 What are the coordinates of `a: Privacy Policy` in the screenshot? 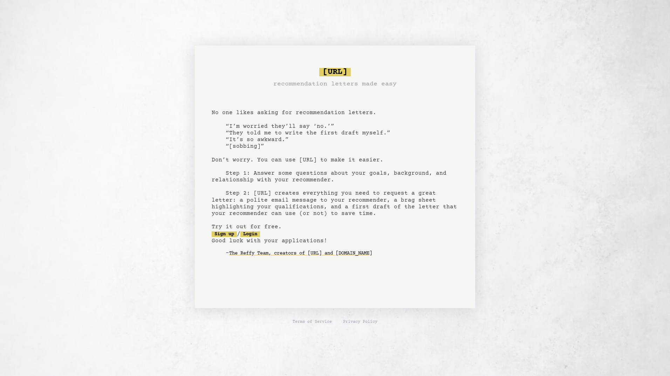 It's located at (360, 322).